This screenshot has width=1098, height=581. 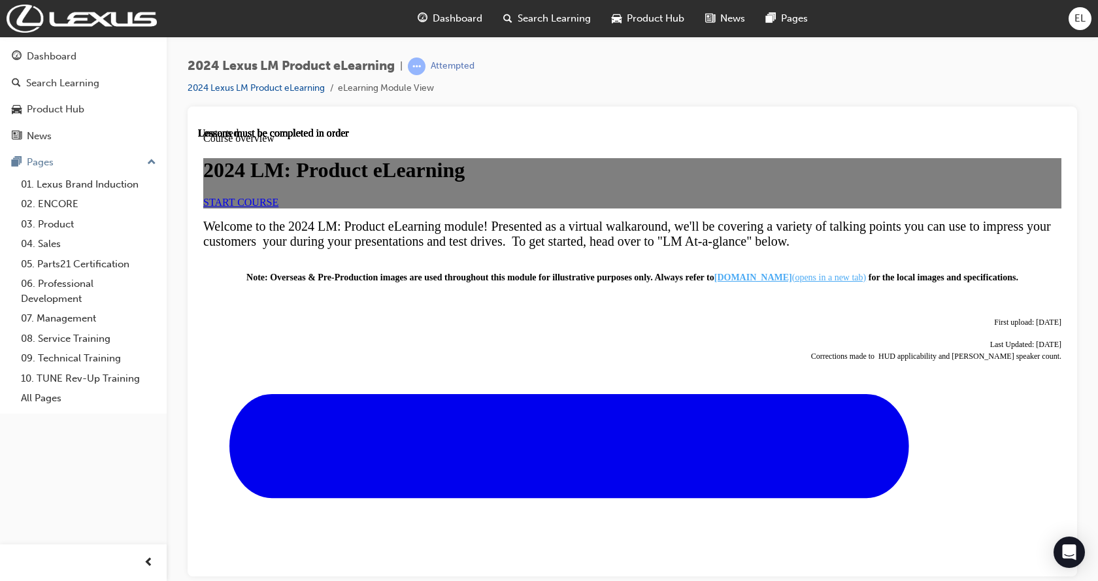 I want to click on a: guage-iconDashboard, so click(x=450, y=18).